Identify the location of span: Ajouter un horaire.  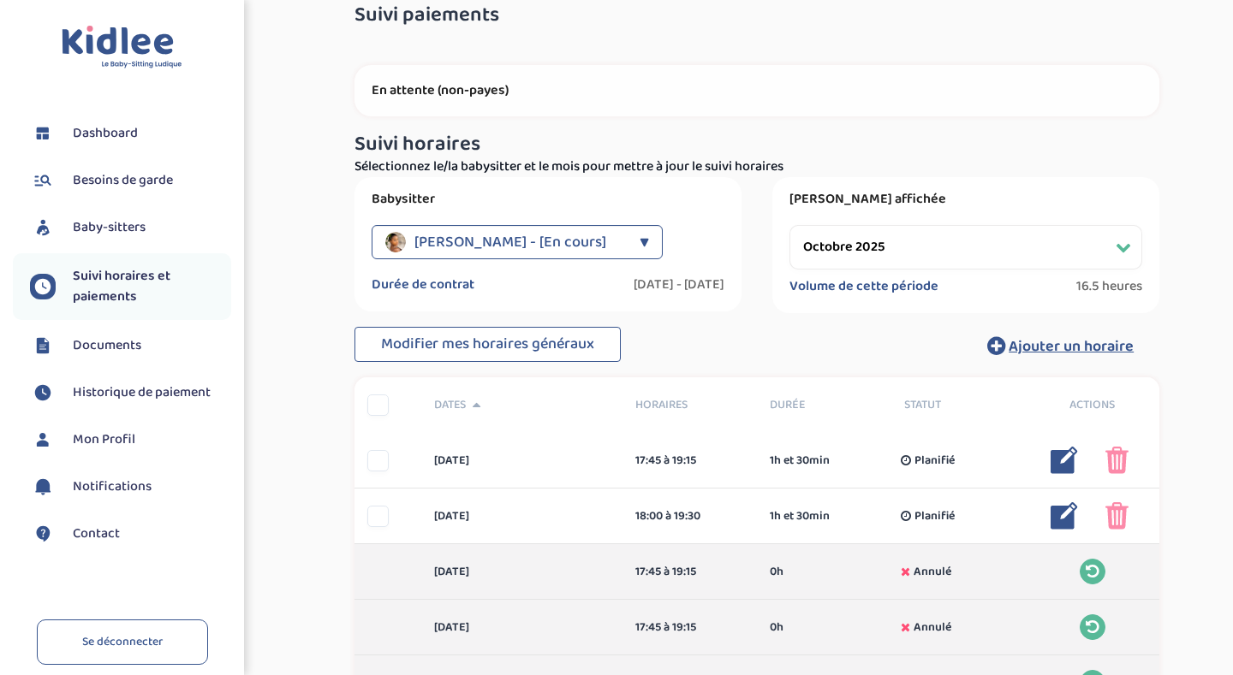
(1071, 347).